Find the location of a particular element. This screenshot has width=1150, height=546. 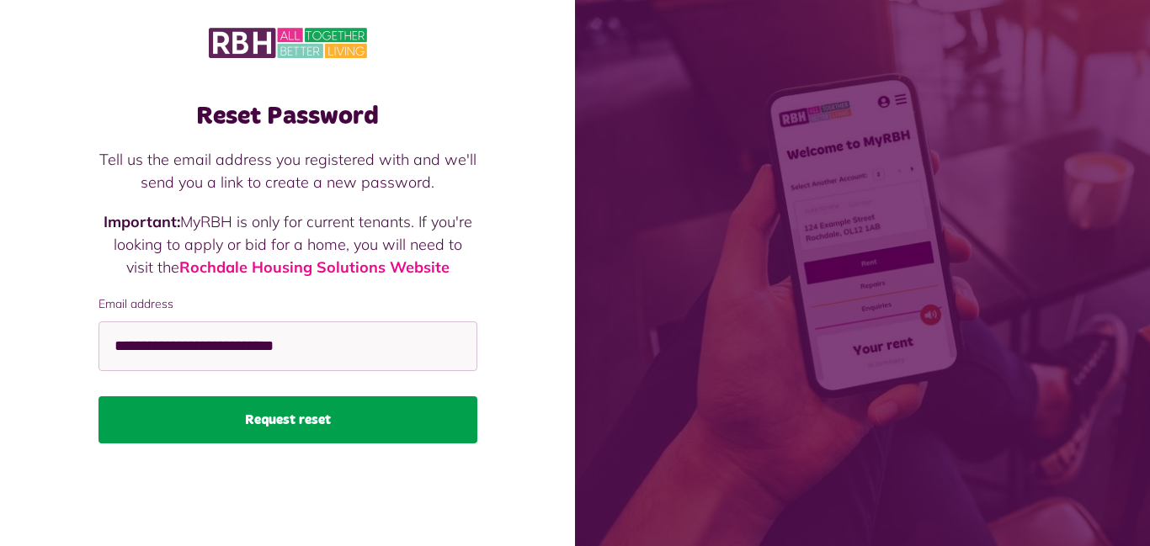

p: MyRBH is only for current tenants. If you're looking to apply or bid for a home, you will need to... is located at coordinates (288, 244).